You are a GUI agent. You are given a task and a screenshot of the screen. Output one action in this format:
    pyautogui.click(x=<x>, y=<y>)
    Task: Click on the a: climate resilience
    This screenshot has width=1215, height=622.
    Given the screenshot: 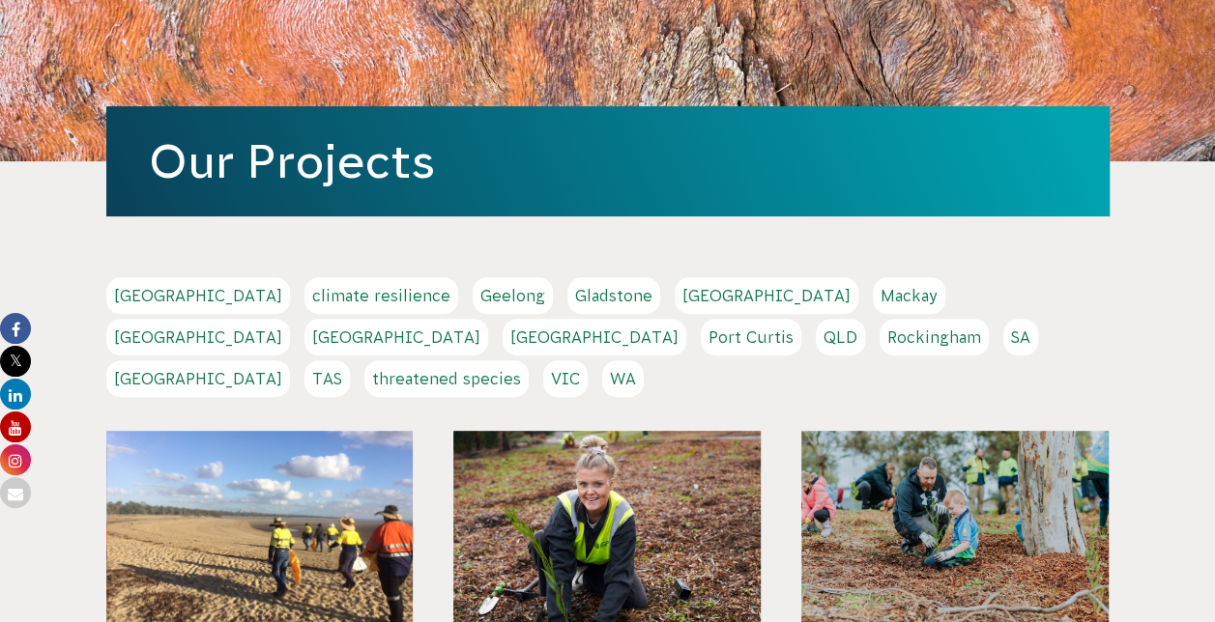 What is the action you would take?
    pyautogui.click(x=381, y=296)
    